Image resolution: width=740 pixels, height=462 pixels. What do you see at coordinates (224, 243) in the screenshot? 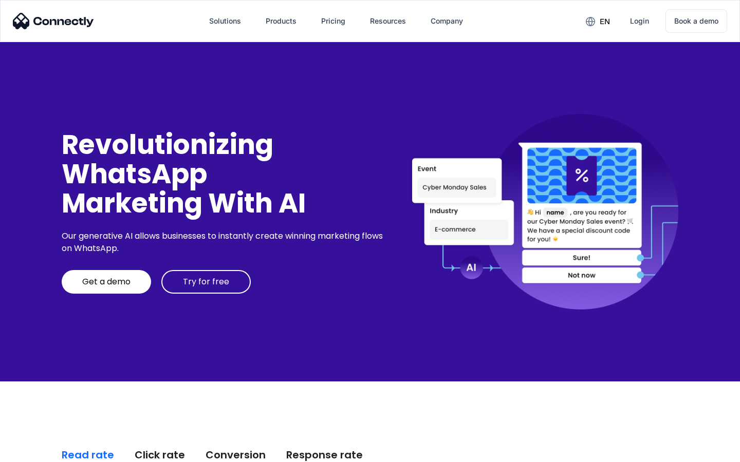
I see `div: Our generative AI allows businesses to instantly create winning marketing flows on WhatsApp.` at bounding box center [224, 243].